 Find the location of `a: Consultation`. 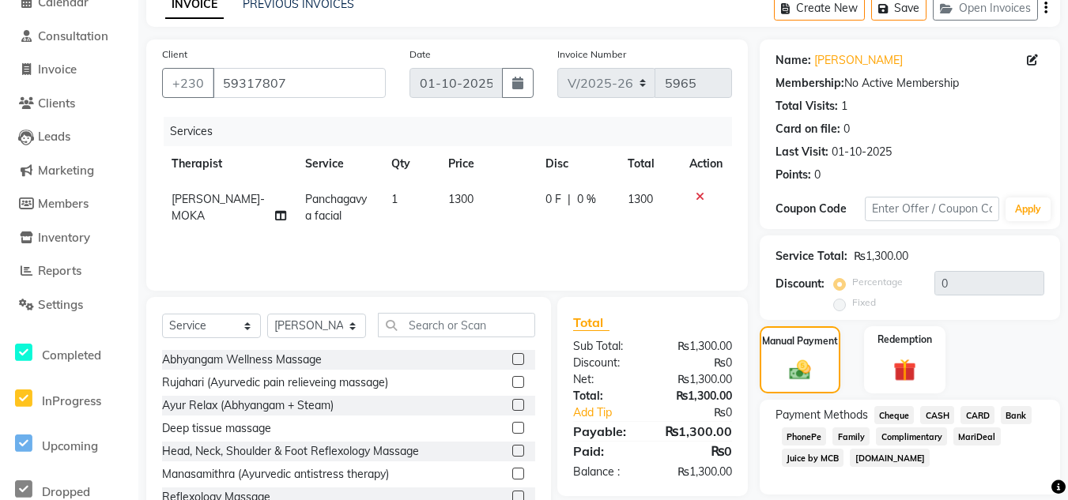

a: Consultation is located at coordinates (69, 36).